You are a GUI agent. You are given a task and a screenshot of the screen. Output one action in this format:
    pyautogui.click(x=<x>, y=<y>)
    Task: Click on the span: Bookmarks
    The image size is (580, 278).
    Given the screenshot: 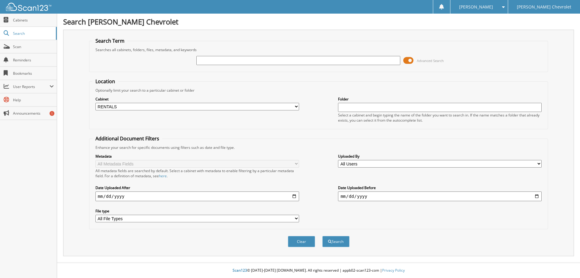 What is the action you would take?
    pyautogui.click(x=33, y=73)
    